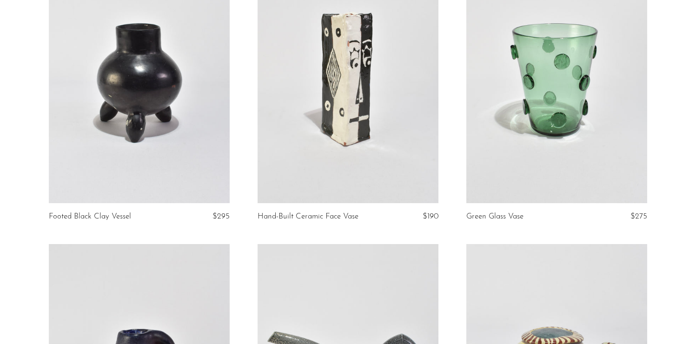 The width and height of the screenshot is (696, 344). I want to click on span: $275, so click(639, 216).